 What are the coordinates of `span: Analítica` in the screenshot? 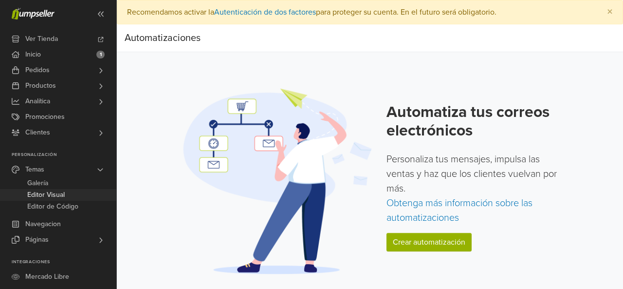 It's located at (37, 101).